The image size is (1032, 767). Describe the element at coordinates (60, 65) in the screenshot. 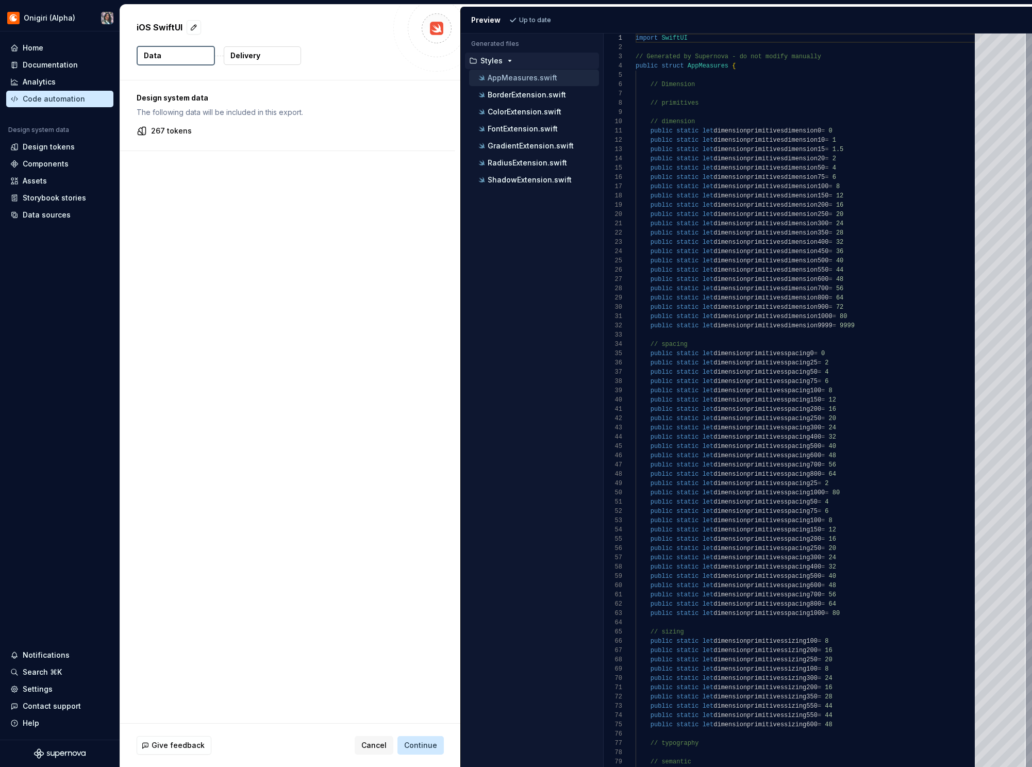

I see `a: Documentation` at that location.